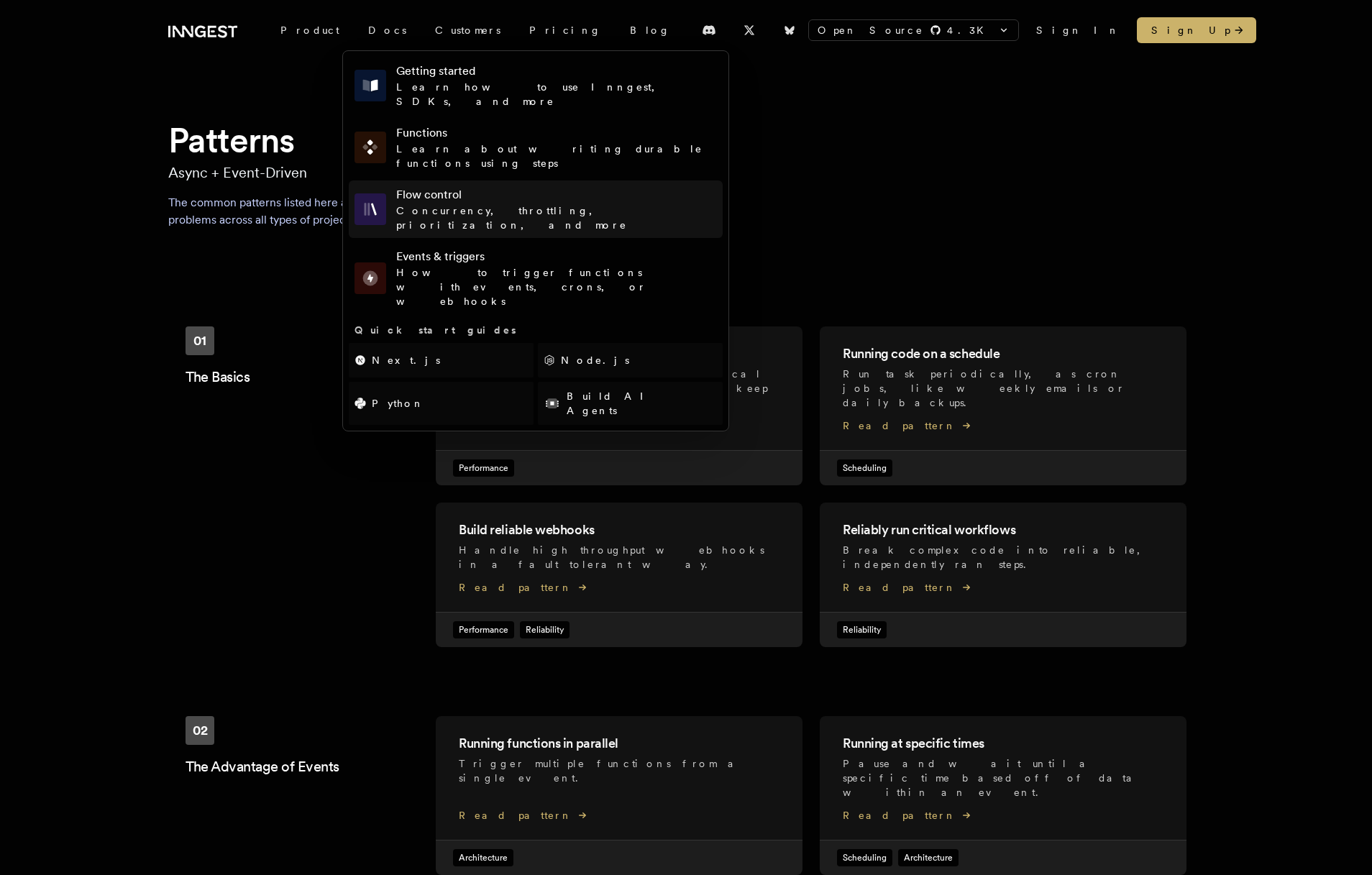 The image size is (1372, 875). Describe the element at coordinates (535, 278) in the screenshot. I see `a: Events & triggersHow to trigger functions with events, crons, or webhooks` at that location.